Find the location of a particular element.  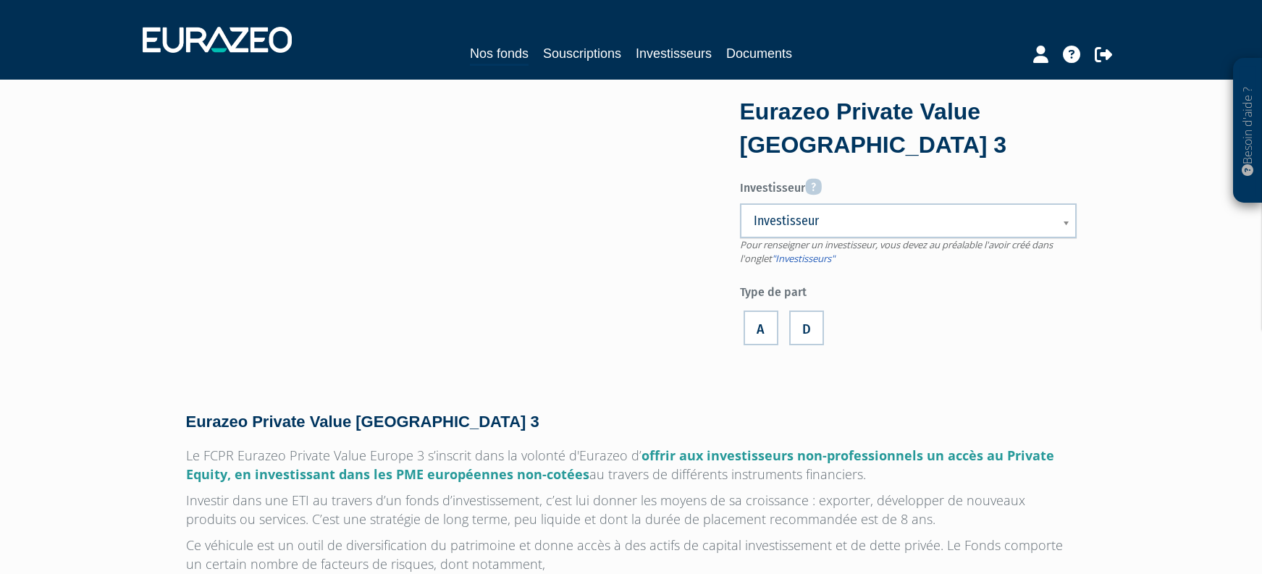

a: Investisseurs is located at coordinates (673, 54).